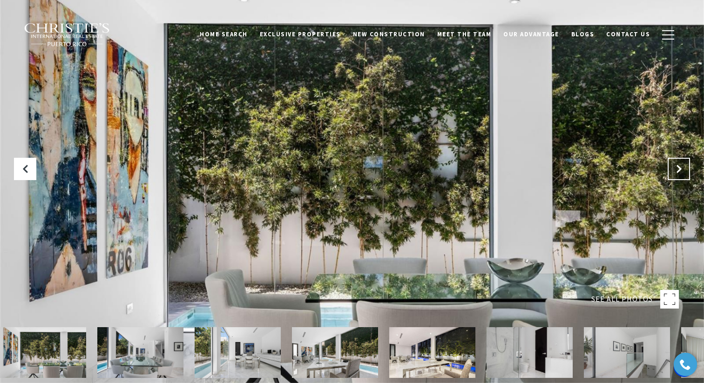  Describe the element at coordinates (464, 34) in the screenshot. I see `a: Meet the Team` at that location.